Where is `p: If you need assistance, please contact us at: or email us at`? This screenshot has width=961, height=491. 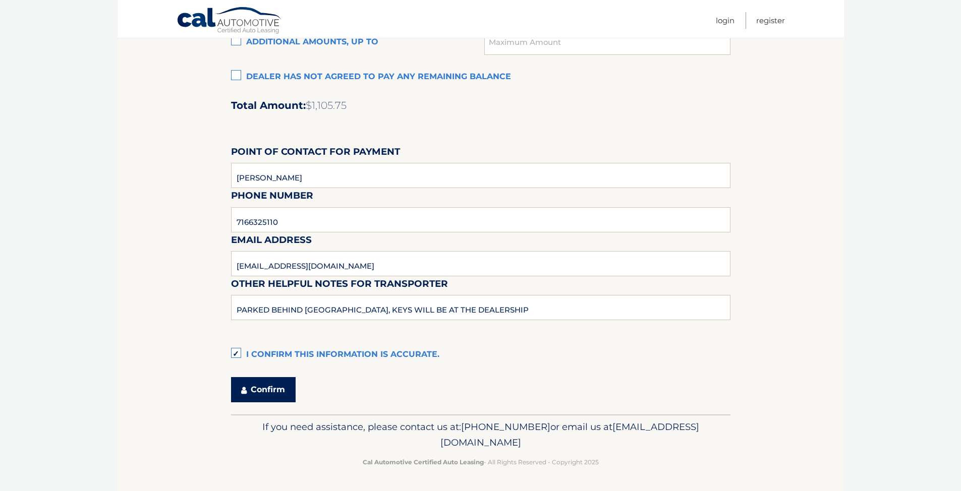 p: If you need assistance, please contact us at: or email us at is located at coordinates (481, 435).